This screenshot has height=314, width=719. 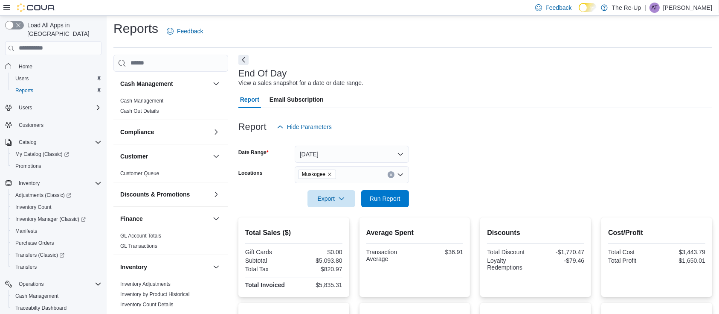 What do you see at coordinates (655, 8) in the screenshot?
I see `div: Aubrey Turner` at bounding box center [655, 8].